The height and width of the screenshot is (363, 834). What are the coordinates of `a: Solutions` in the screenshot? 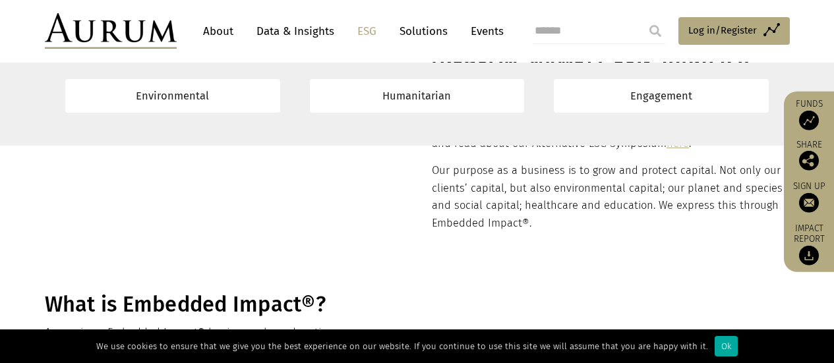 It's located at (423, 31).